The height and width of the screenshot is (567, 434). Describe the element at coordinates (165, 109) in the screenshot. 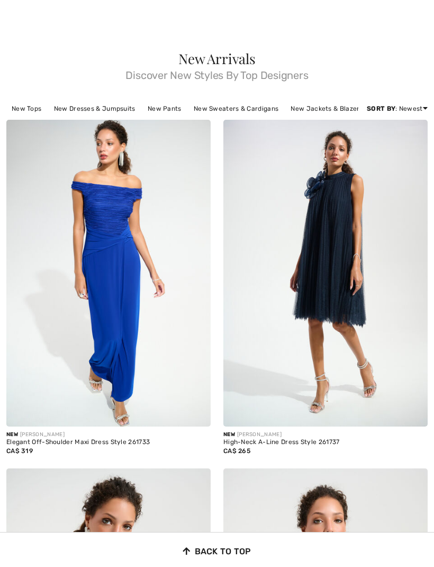

I see `a: New Pants` at that location.